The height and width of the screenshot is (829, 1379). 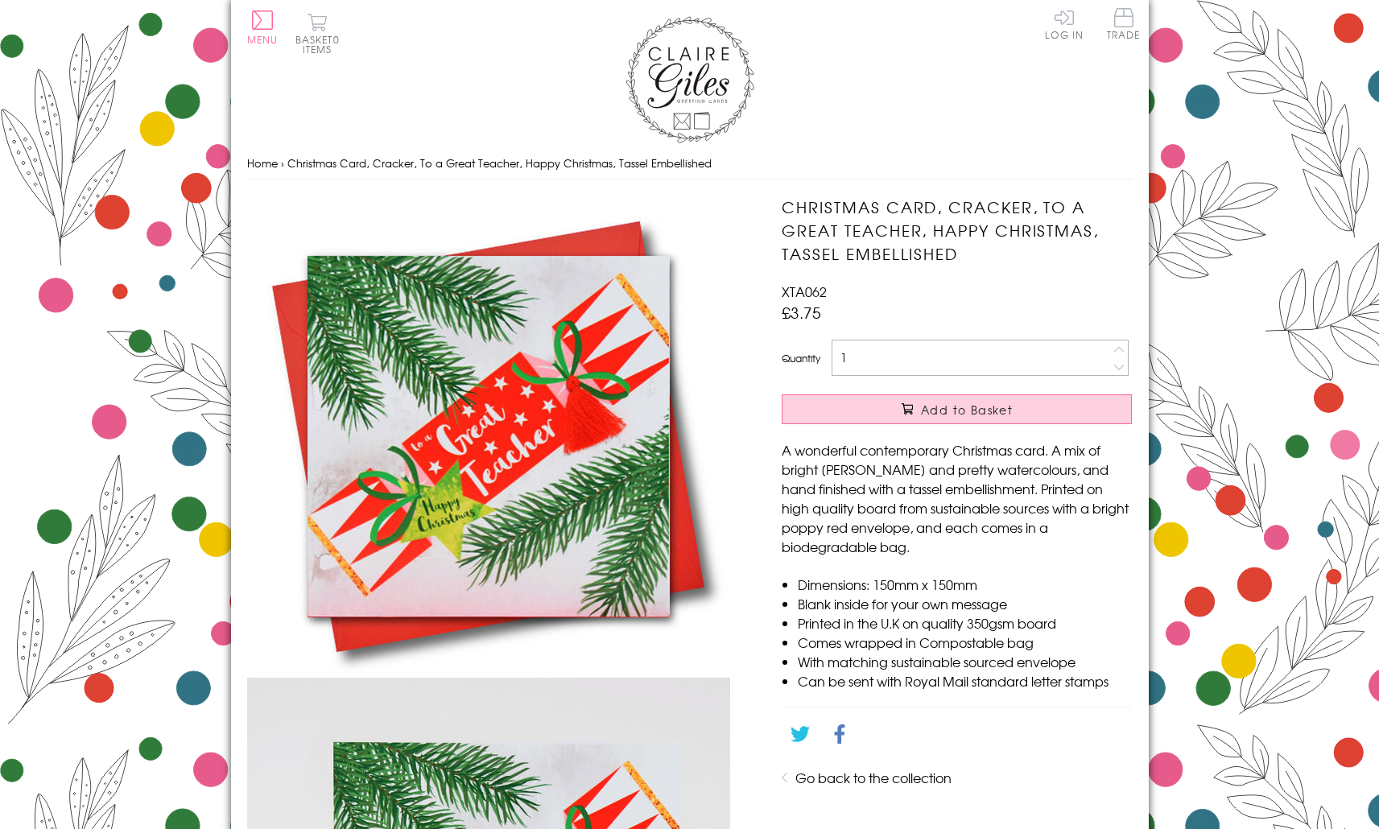 What do you see at coordinates (957, 230) in the screenshot?
I see `h1: Christmas Card, Cracker, To a Great Teacher, Happy Christmas, Tassel Embellished` at bounding box center [957, 230].